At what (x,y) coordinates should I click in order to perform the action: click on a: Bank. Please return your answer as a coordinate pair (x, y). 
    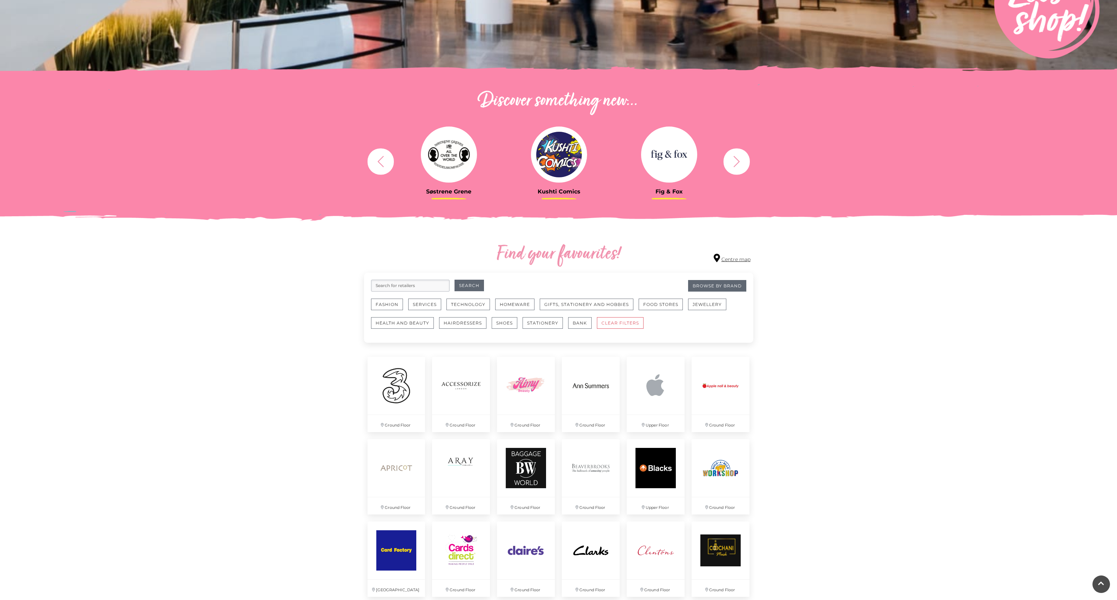
    Looking at the image, I should click on (583, 327).